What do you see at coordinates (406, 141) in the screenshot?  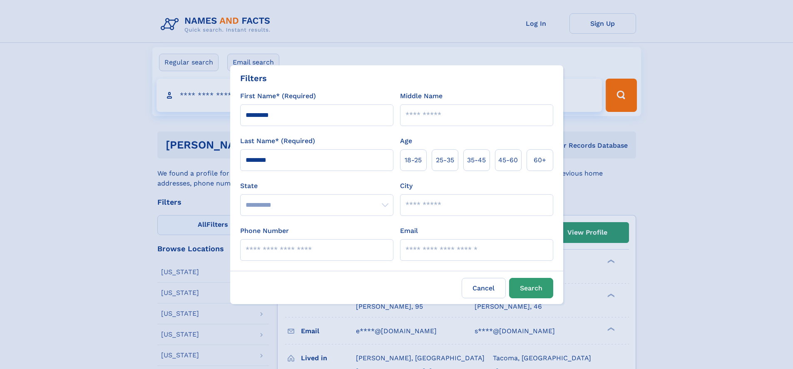 I see `label: Age` at bounding box center [406, 141].